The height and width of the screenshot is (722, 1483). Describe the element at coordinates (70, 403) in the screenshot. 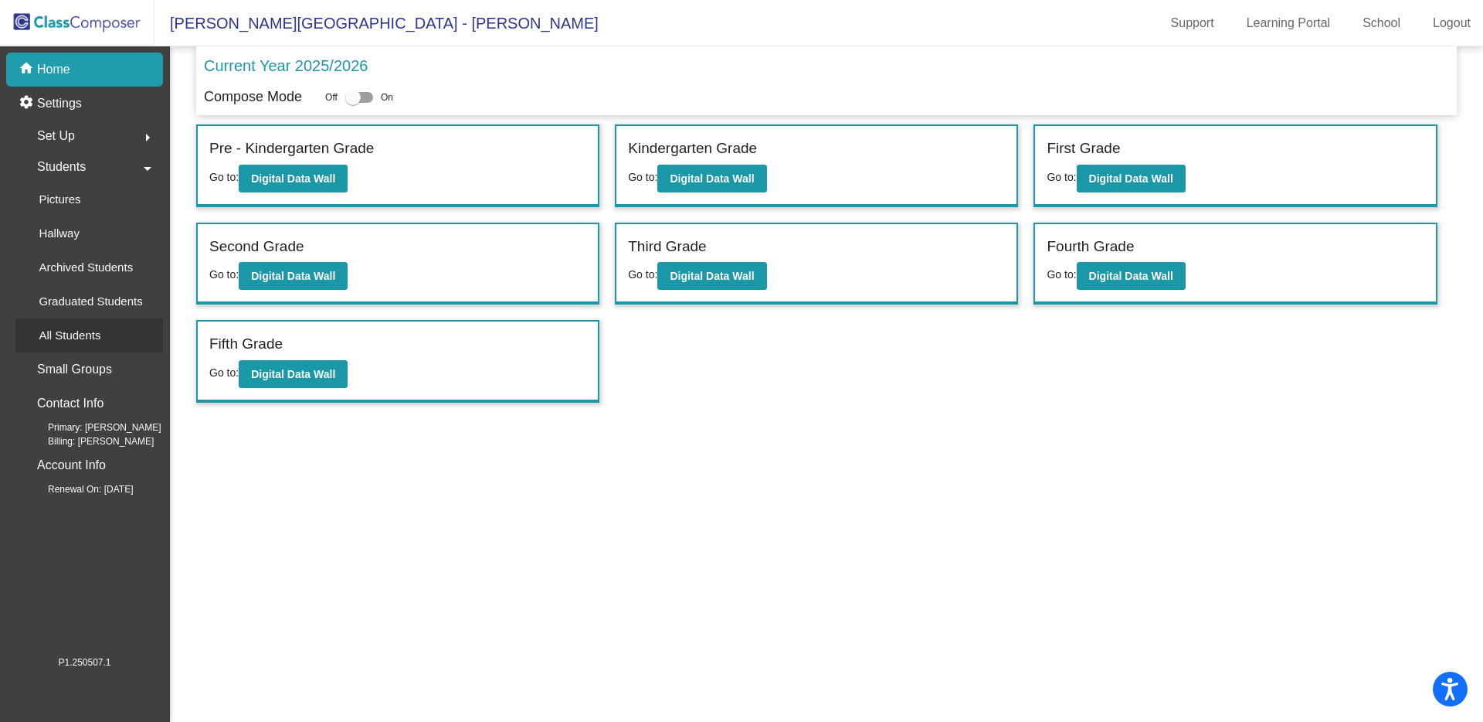

I see `p: Contact Info` at that location.